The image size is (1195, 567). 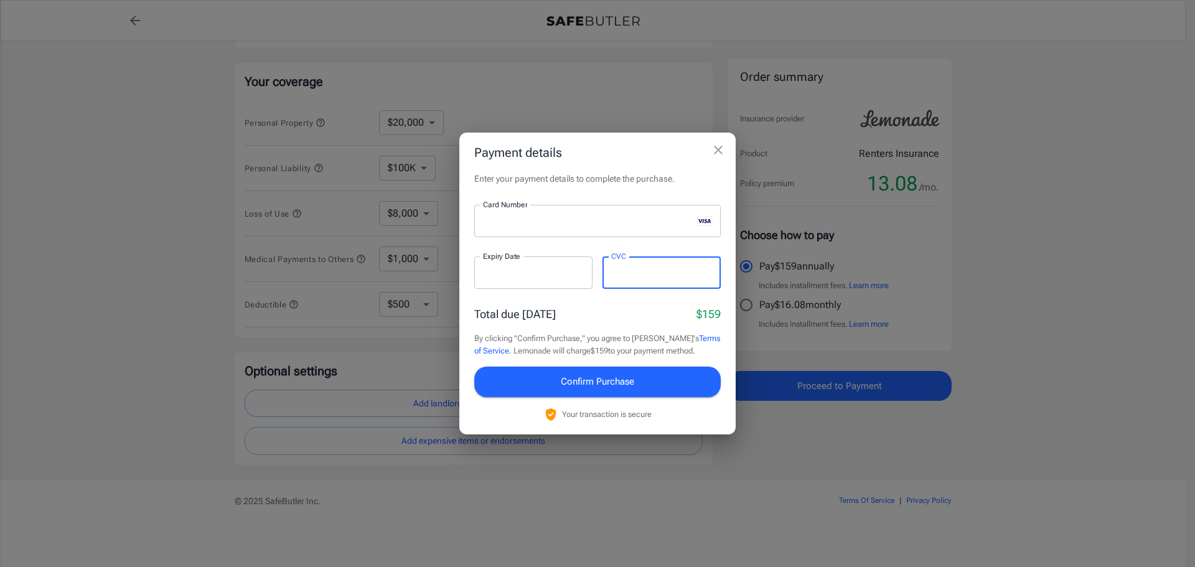 What do you see at coordinates (598, 179) in the screenshot?
I see `p: Enter your payment details to complete the purchase.` at bounding box center [598, 179].